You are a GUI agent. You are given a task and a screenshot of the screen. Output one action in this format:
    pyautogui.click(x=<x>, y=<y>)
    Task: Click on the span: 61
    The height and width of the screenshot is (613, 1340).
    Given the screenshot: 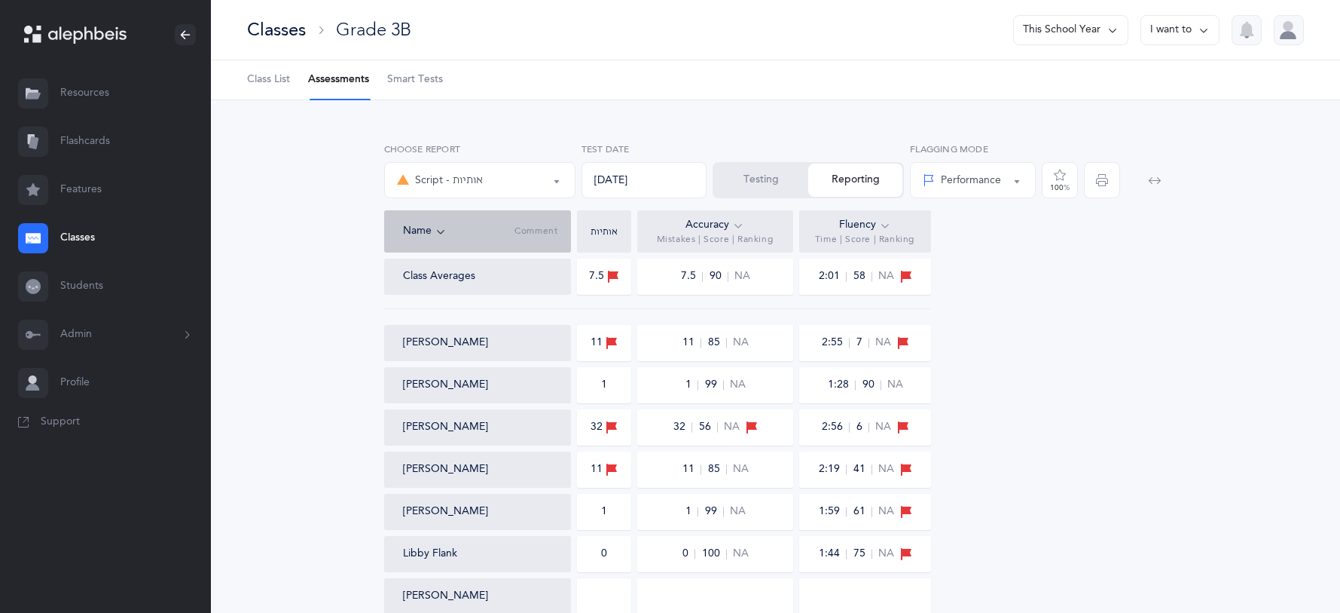 What is the action you would take?
    pyautogui.click(x=863, y=511)
    